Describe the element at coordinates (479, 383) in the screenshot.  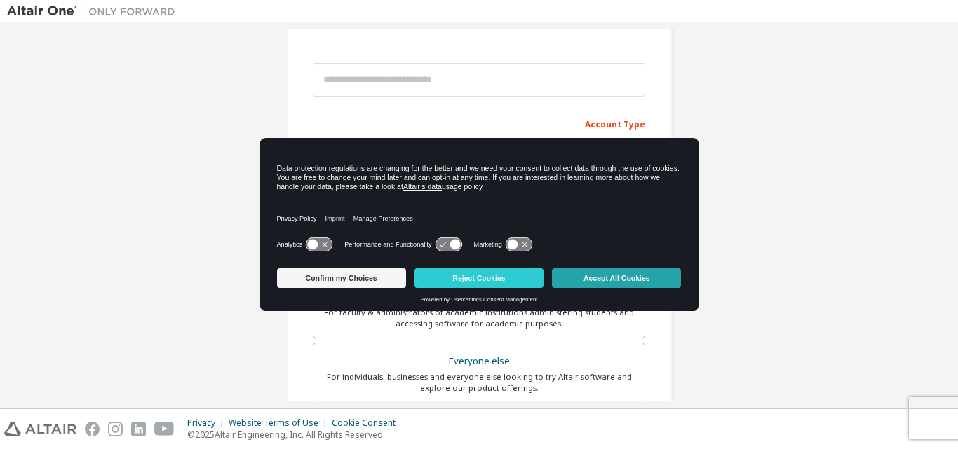
I see `div: For individuals, businesses and everyone else looking to try Altair software and explore our prod...` at that location.